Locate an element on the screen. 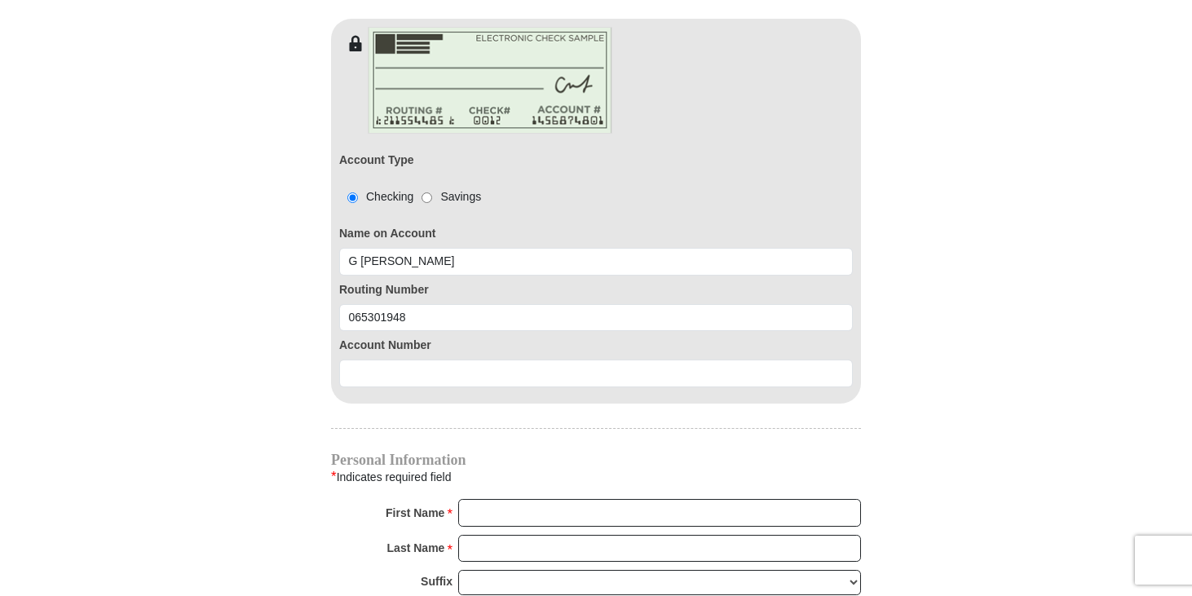 The height and width of the screenshot is (596, 1192). h4: Personal Information is located at coordinates (596, 460).